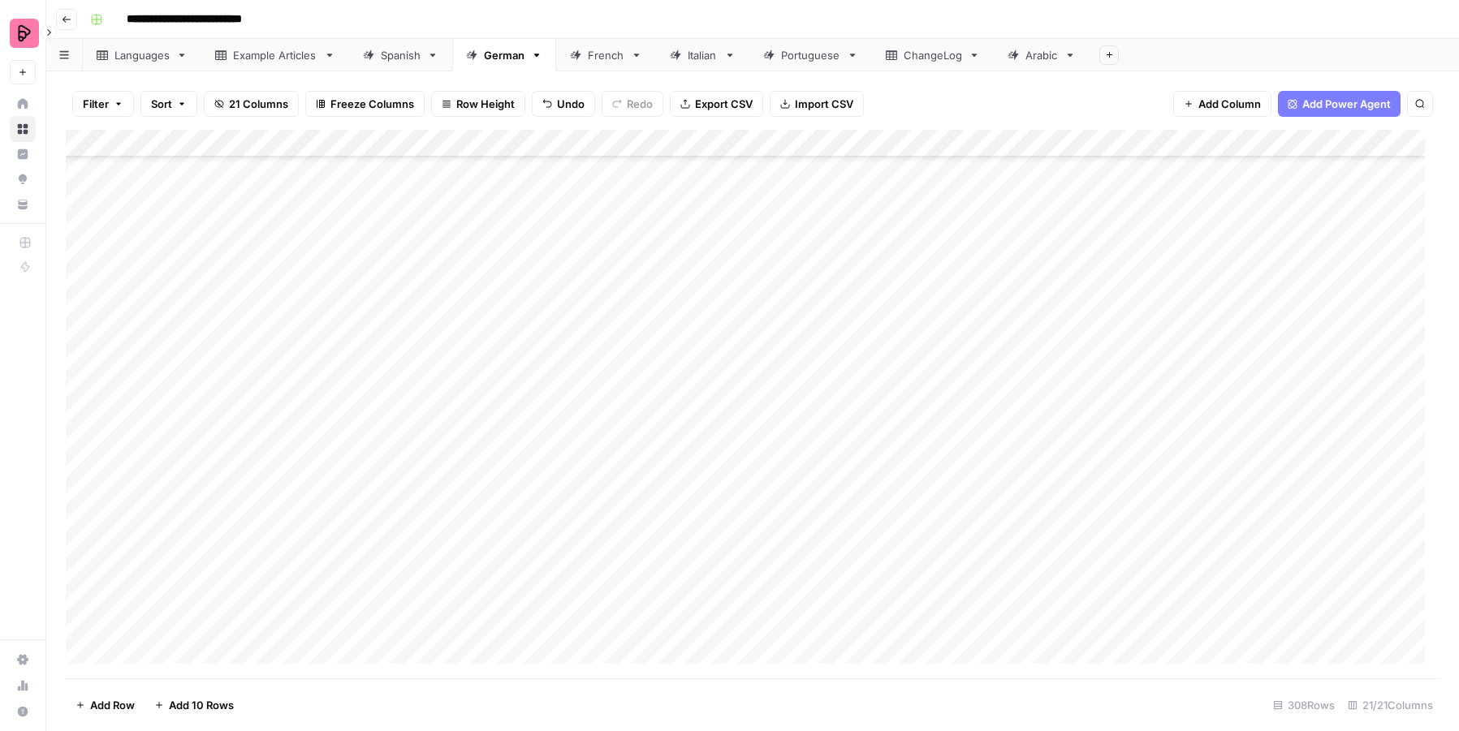  Describe the element at coordinates (723, 104) in the screenshot. I see `span: Export CSV` at that location.